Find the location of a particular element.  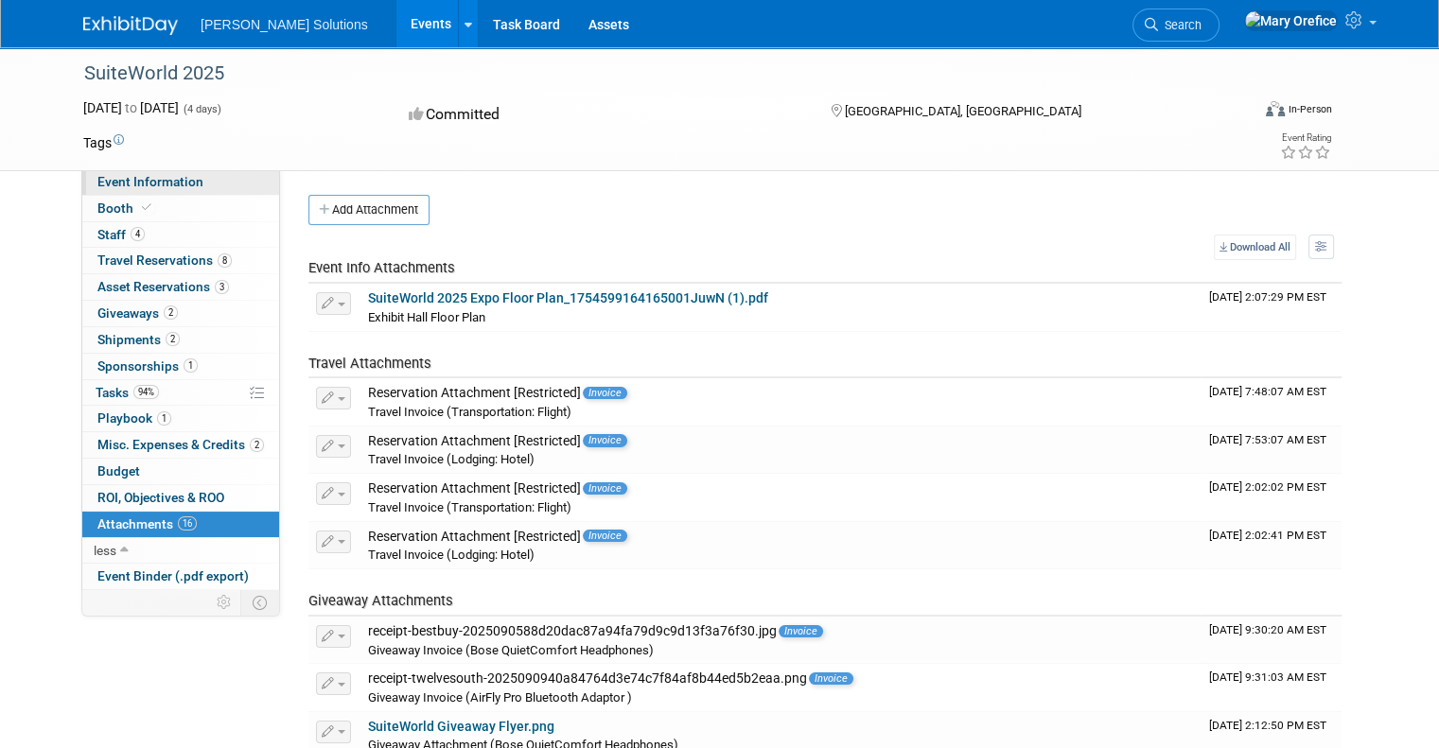

a: SuiteWorld 2025 Expo Floor Plan_1754599164165001JuwN (1).pdf is located at coordinates (568, 298).